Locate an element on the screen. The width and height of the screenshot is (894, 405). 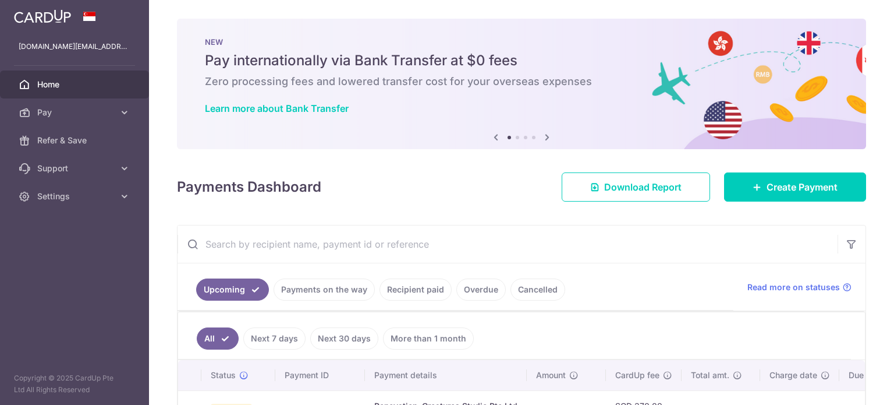
span: Pay is located at coordinates (76, 112).